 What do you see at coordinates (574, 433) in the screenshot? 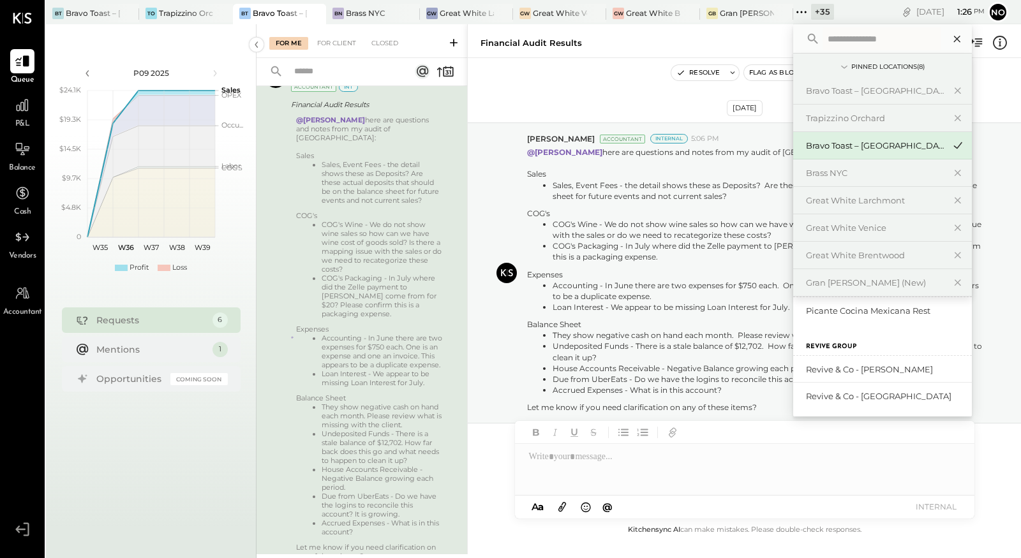
I see `button: Underline` at bounding box center [574, 433].